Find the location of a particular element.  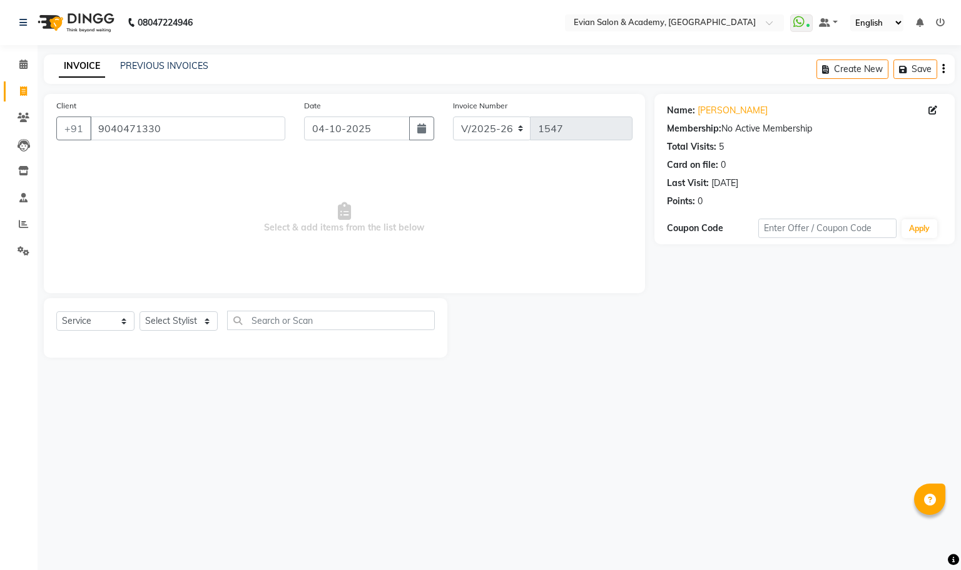

b: 08047224946 is located at coordinates (165, 23).